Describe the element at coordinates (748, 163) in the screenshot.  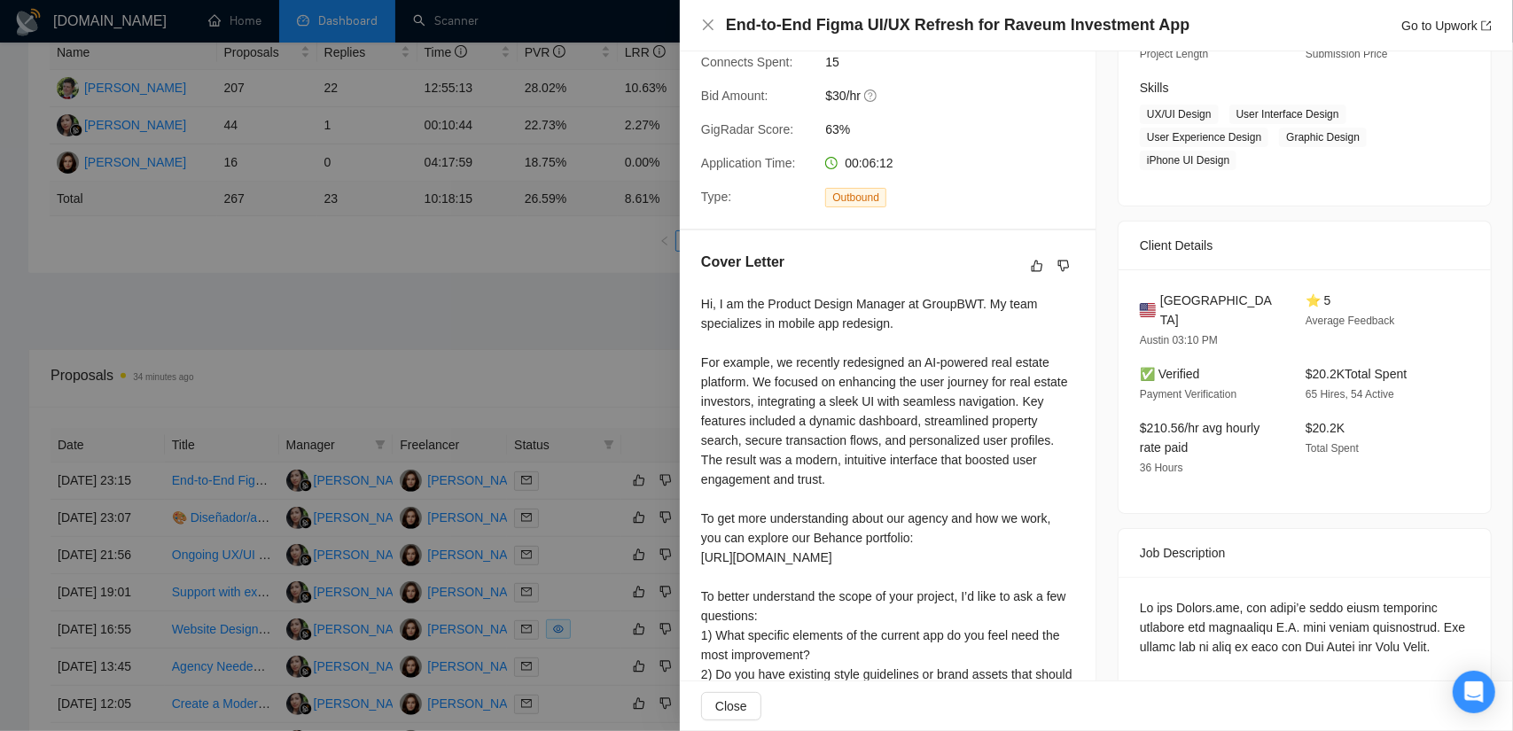
I see `span: Application Time:` at that location.